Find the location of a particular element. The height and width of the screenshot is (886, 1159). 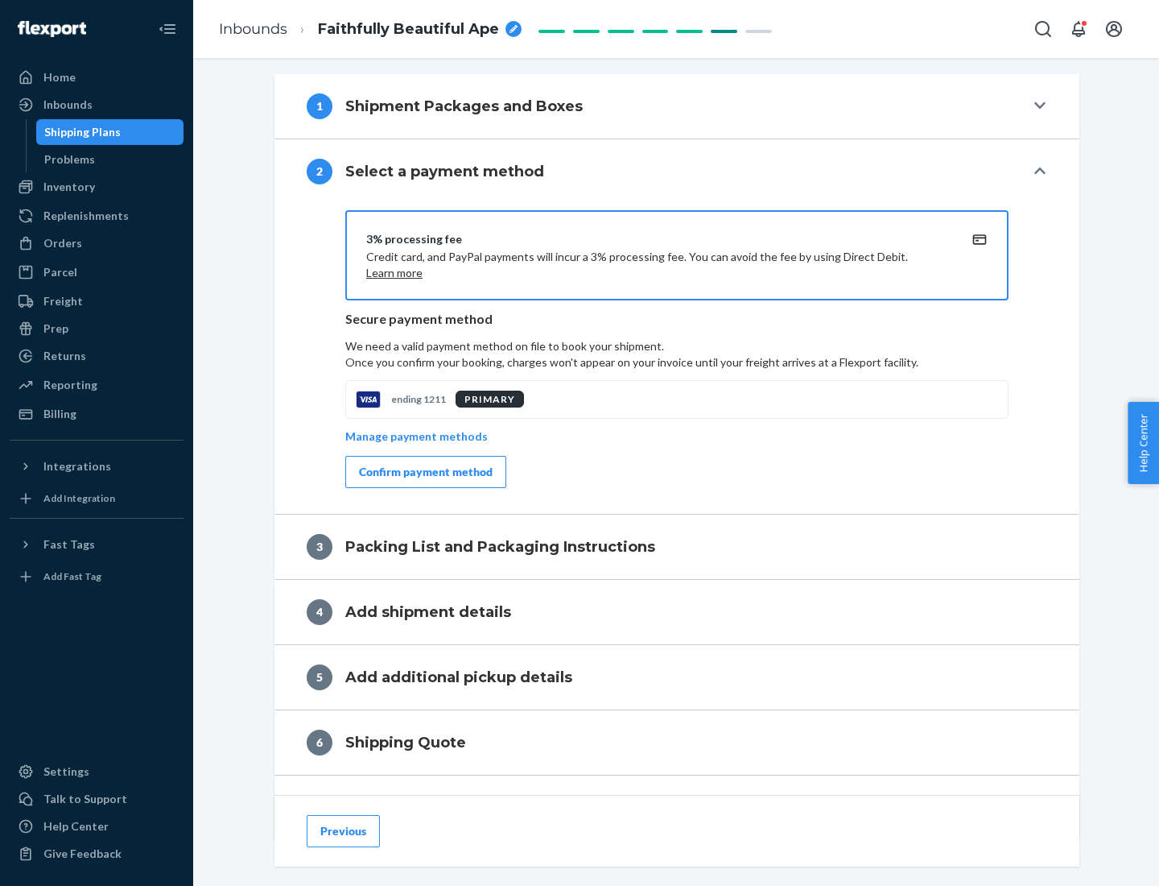

div: Add Integration is located at coordinates (79, 498).